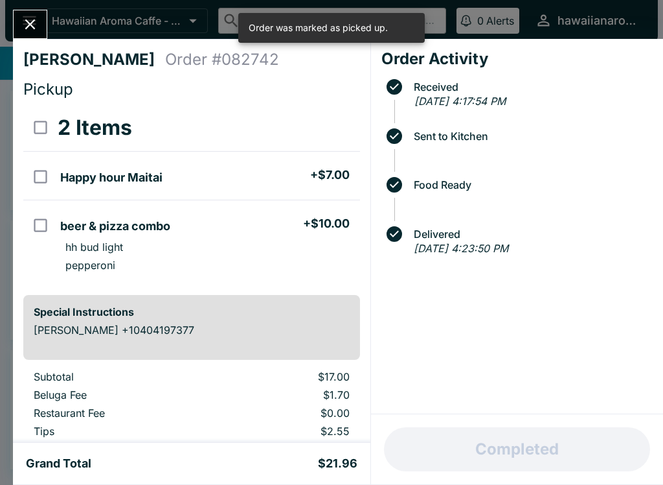  I want to click on p: hh bud light, so click(94, 247).